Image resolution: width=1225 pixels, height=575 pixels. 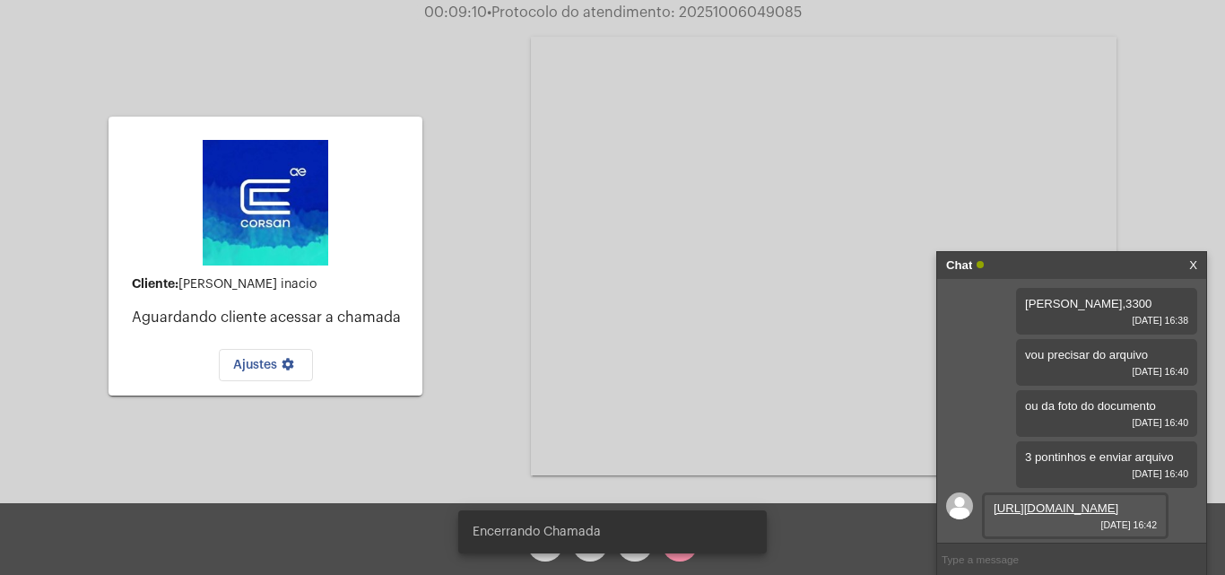 I want to click on span: Online, so click(x=980, y=264).